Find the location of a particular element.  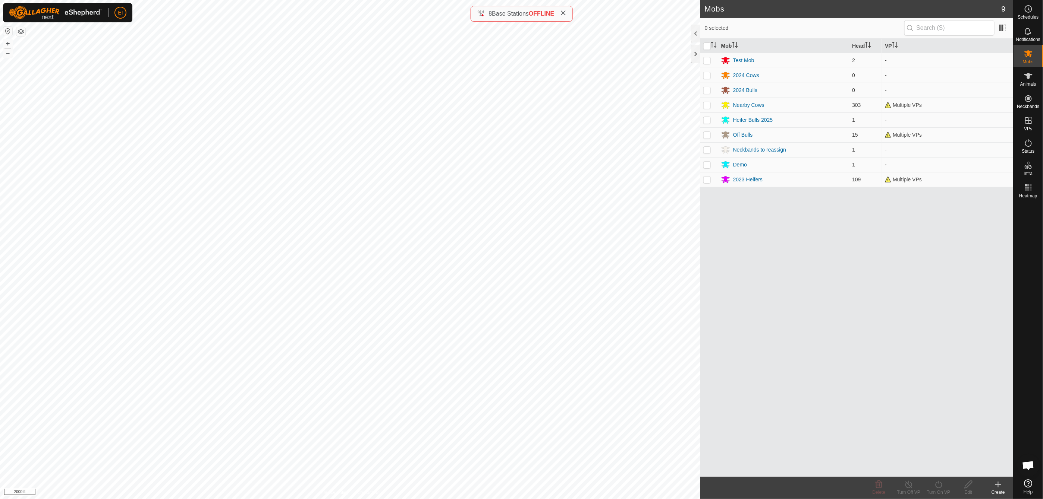

div: 2023 Heifers is located at coordinates (747, 180).